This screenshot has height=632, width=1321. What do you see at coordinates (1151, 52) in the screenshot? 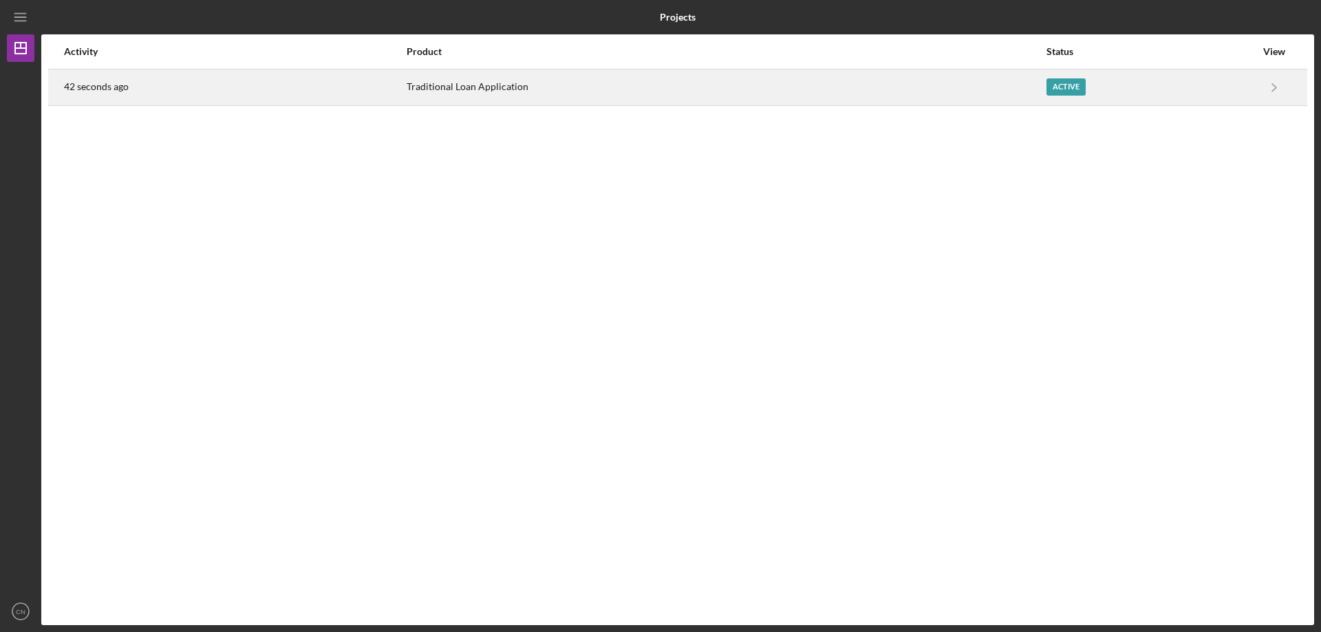
I see `div: Status` at bounding box center [1151, 52].